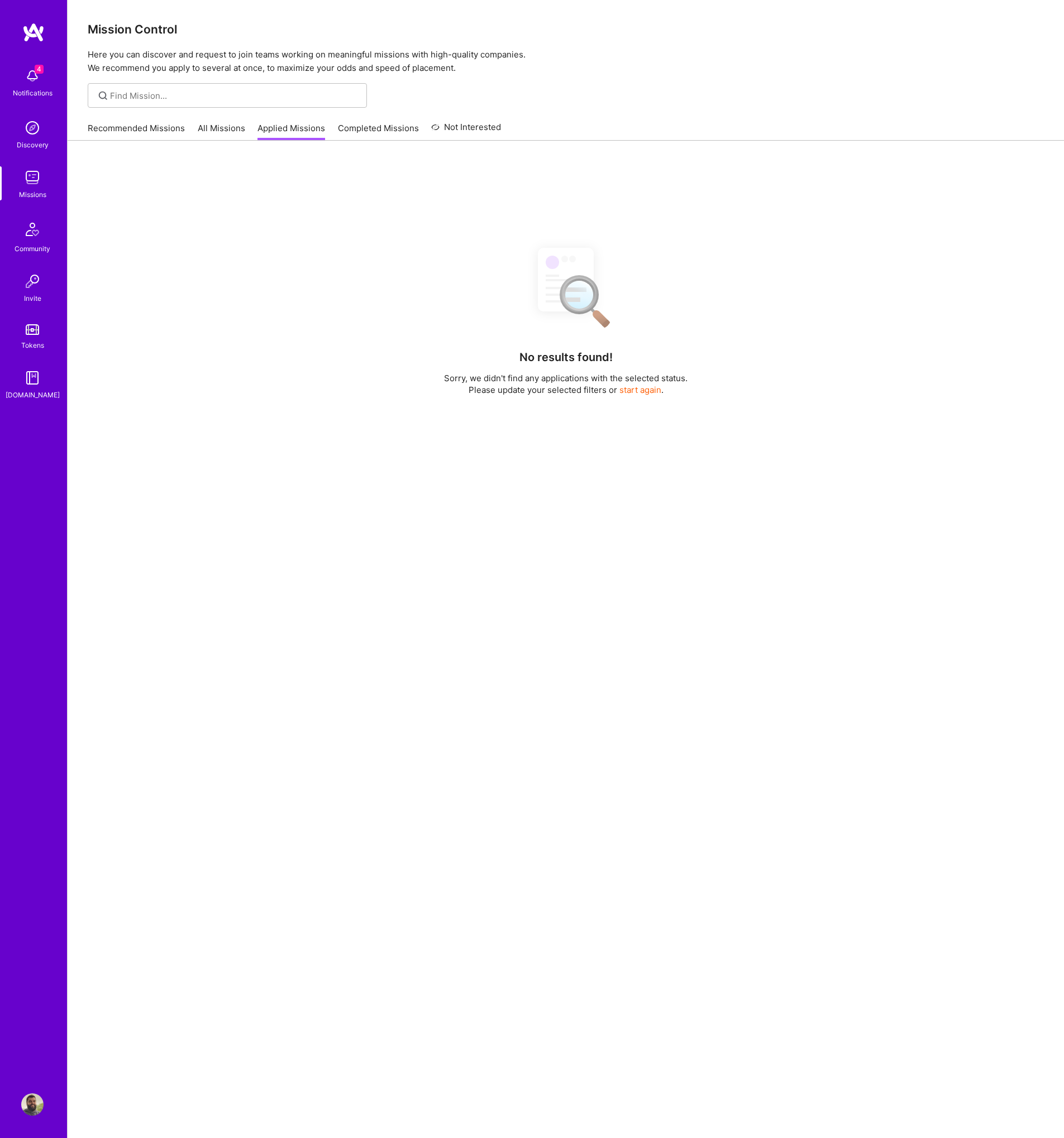  Describe the element at coordinates (32, 92) in the screenshot. I see `div: Notifications` at that location.